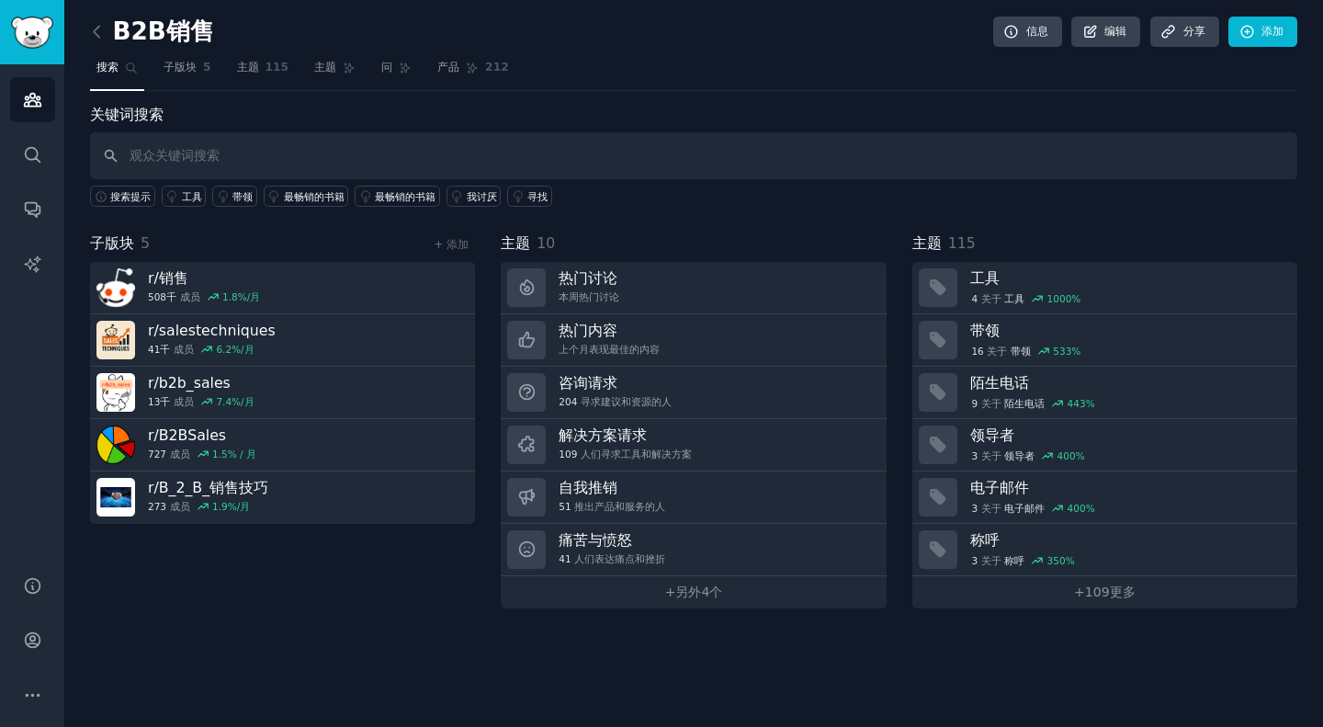 The image size is (1323, 727). What do you see at coordinates (568, 454) in the screenshot?
I see `font: 109` at bounding box center [568, 454].